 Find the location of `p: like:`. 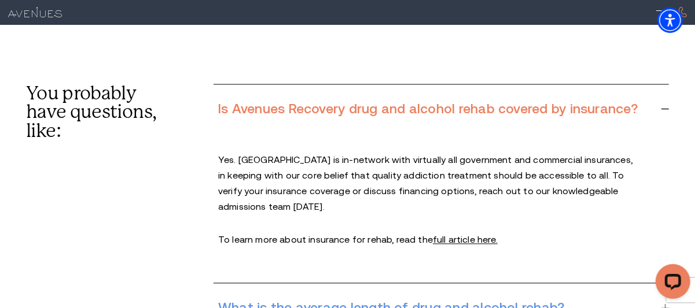

p: like: is located at coordinates (109, 131).